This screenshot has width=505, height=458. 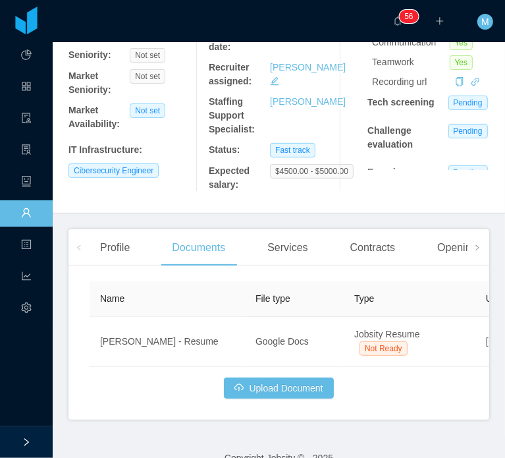 What do you see at coordinates (90, 55) in the screenshot?
I see `b: Seniority:` at bounding box center [90, 55].